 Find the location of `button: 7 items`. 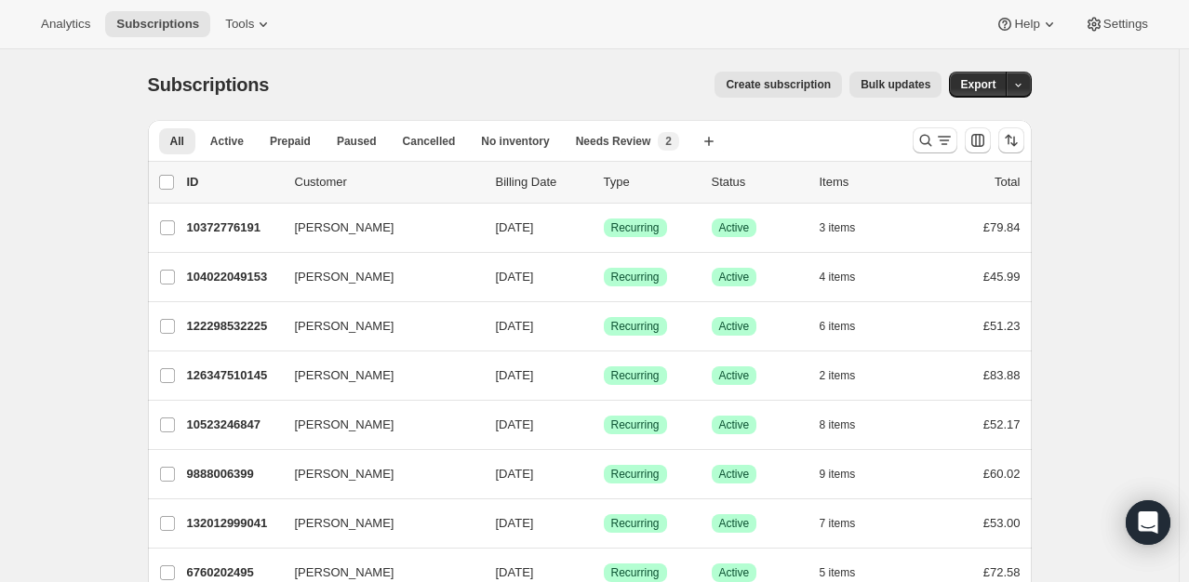

button: 7 items is located at coordinates (847, 524).